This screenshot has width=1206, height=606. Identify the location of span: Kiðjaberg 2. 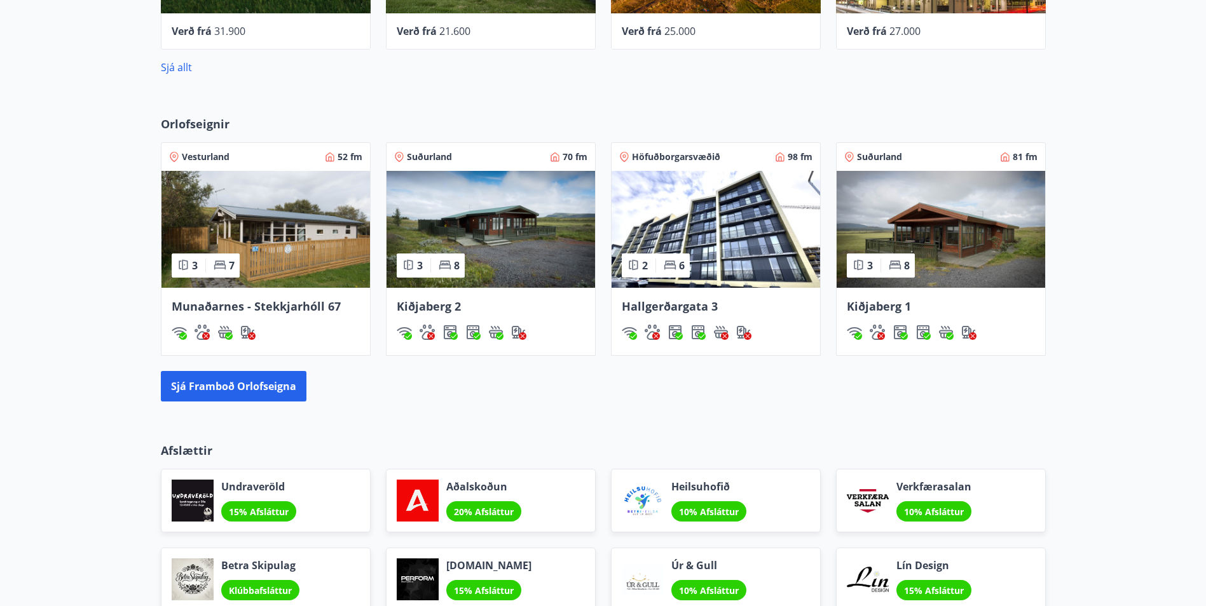
(428, 306).